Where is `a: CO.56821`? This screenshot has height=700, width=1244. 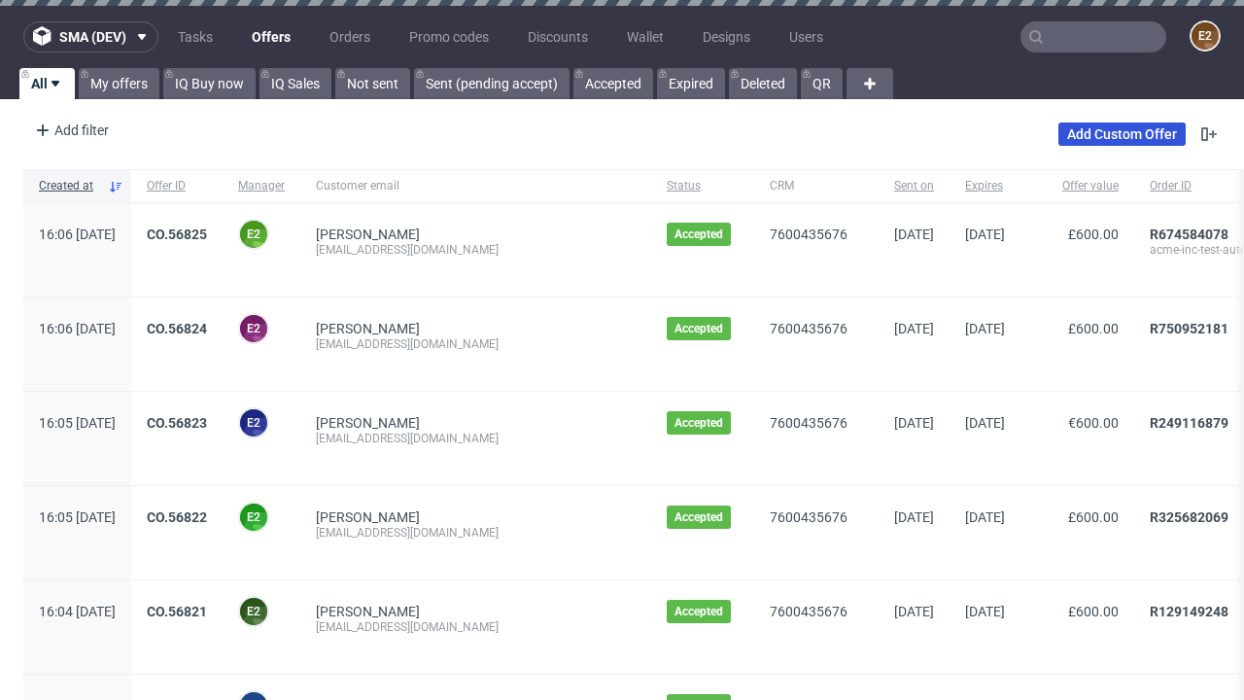 a: CO.56821 is located at coordinates (177, 611).